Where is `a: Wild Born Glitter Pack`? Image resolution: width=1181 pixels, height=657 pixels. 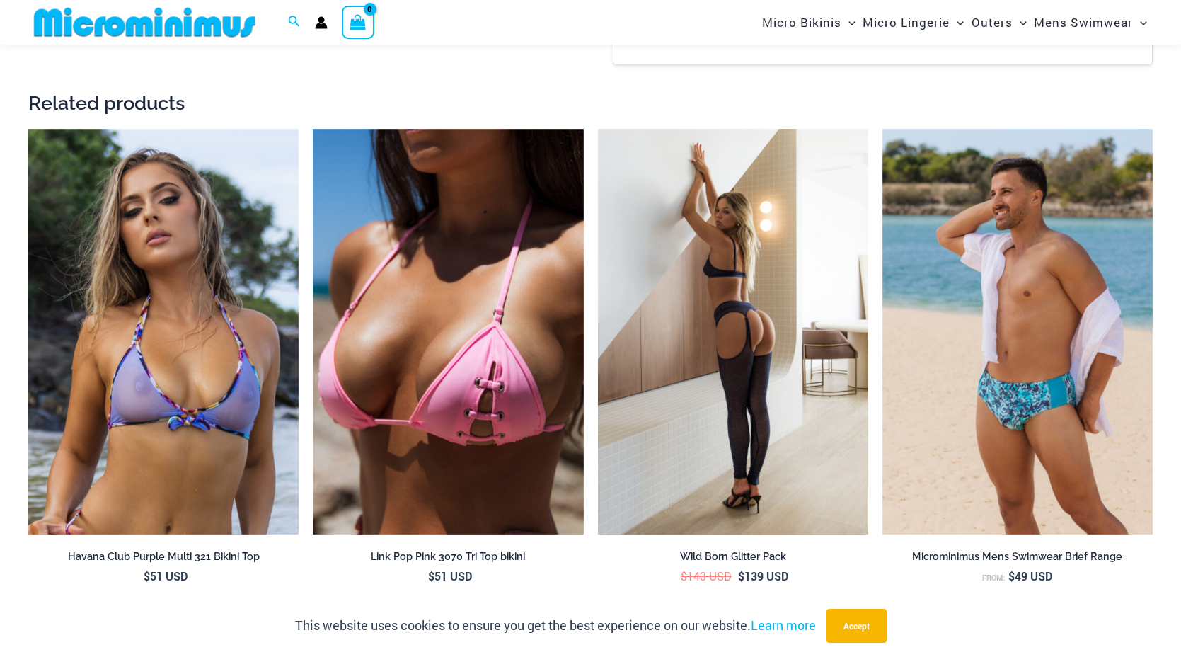
a: Wild Born Glitter Pack is located at coordinates (733, 559).